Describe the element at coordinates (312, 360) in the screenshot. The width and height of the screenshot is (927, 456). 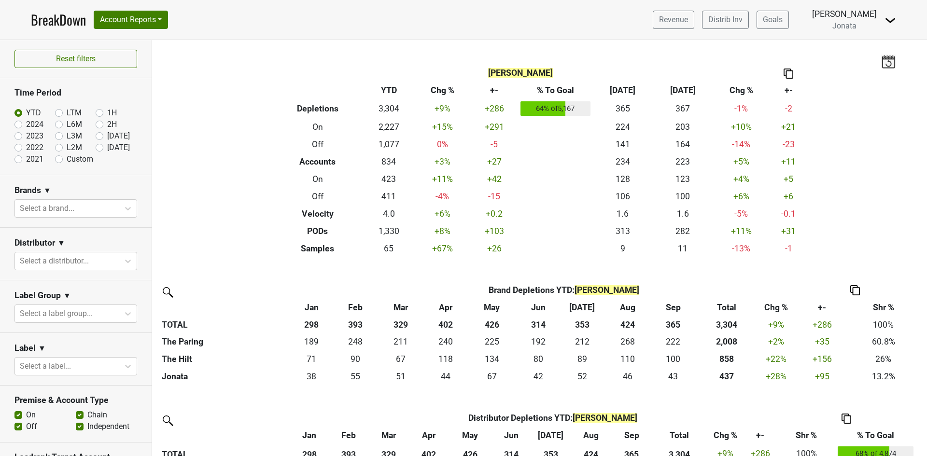
I see `td: 71.06` at that location.